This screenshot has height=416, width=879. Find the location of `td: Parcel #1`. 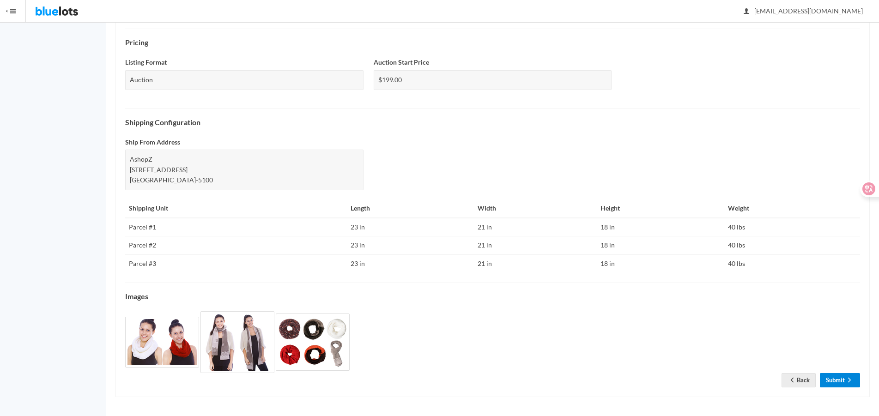

td: Parcel #1 is located at coordinates (236, 227).